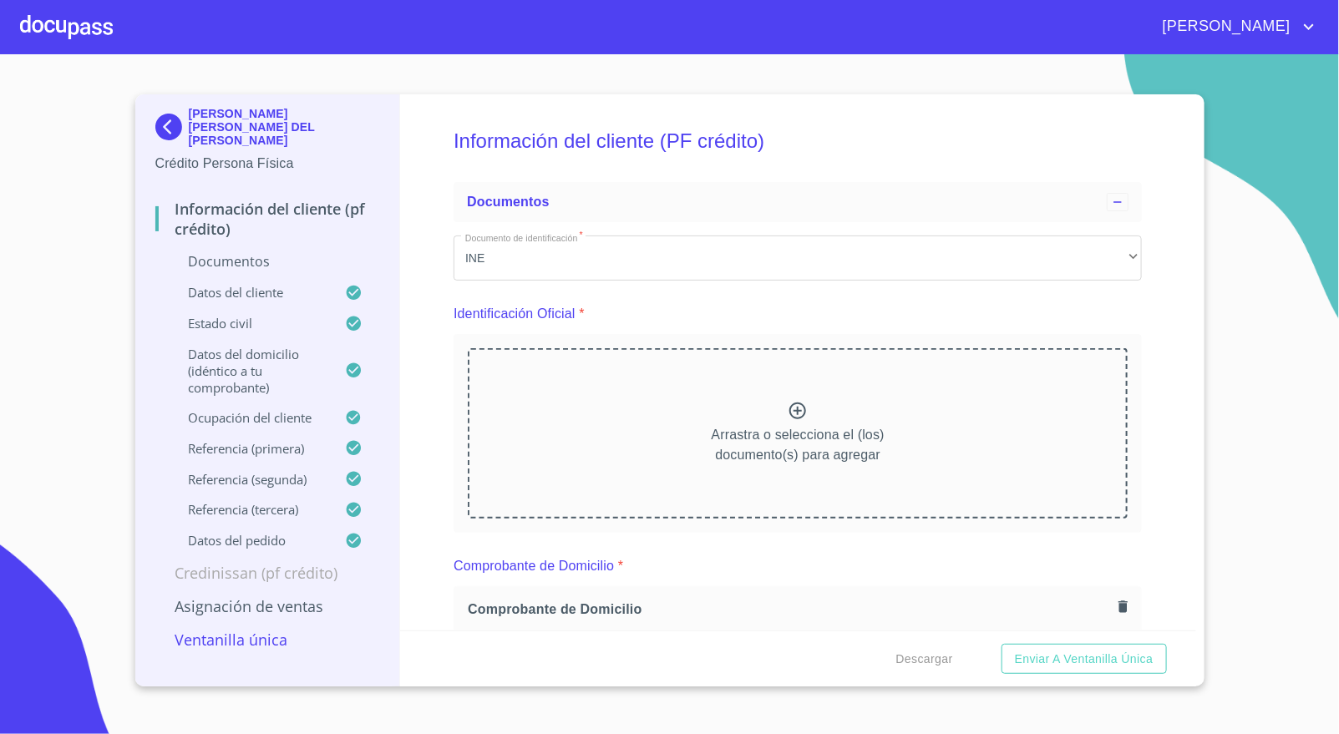 This screenshot has height=734, width=1339. I want to click on div: Documentos, so click(798, 202).